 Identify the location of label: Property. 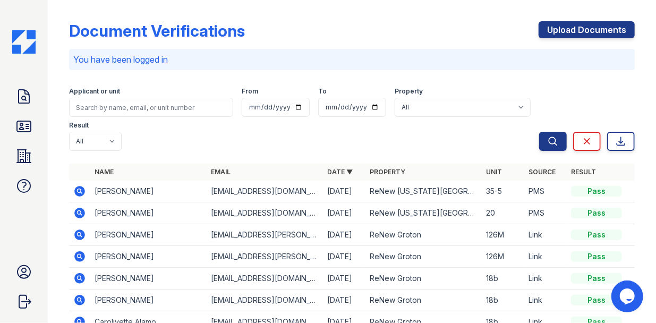
(408, 91).